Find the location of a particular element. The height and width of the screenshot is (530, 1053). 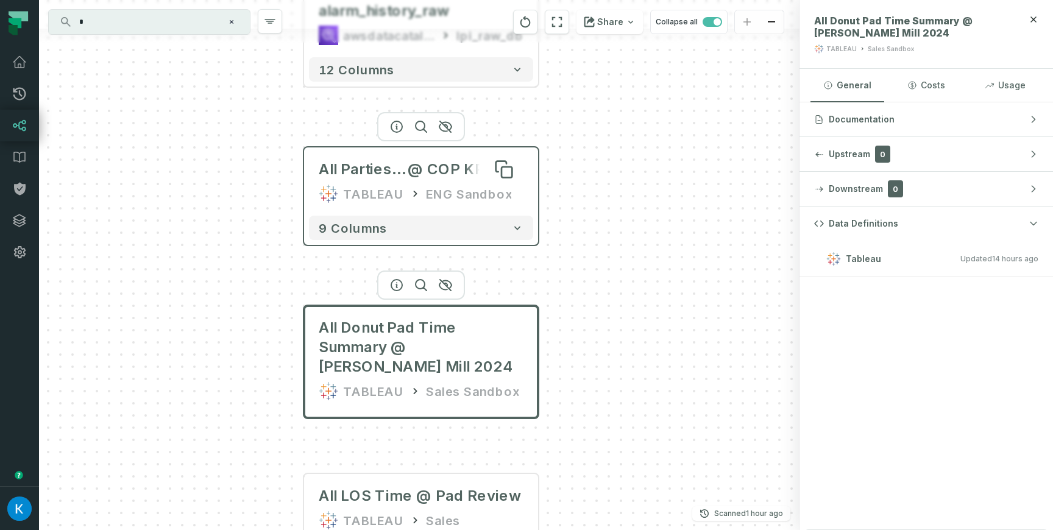

span: @ COP KPI - V3 is located at coordinates (465, 169).